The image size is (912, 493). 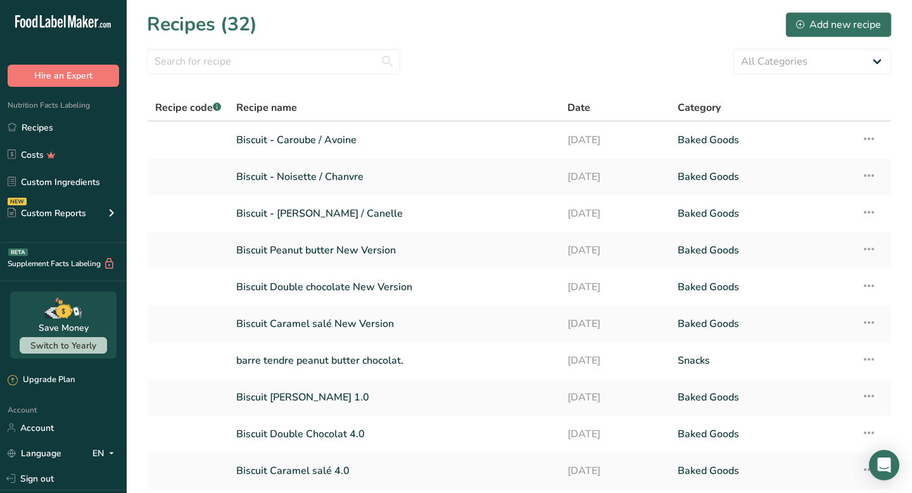 What do you see at coordinates (839, 25) in the screenshot?
I see `div: Add new recipe` at bounding box center [839, 25].